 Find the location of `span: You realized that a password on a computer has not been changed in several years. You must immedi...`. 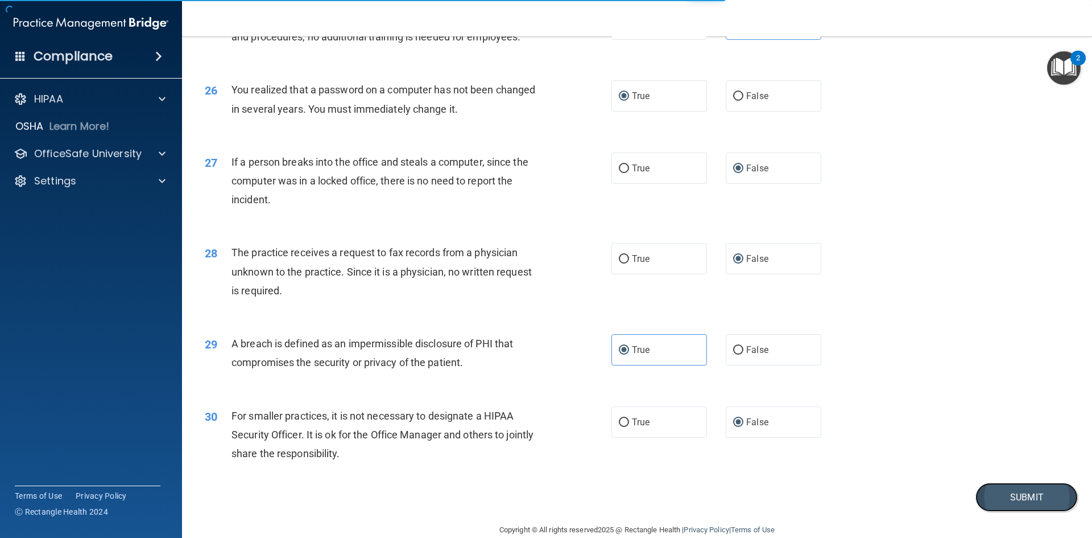

span: You realized that a password on a computer has not been changed in several years. You must immedi... is located at coordinates (383, 99).